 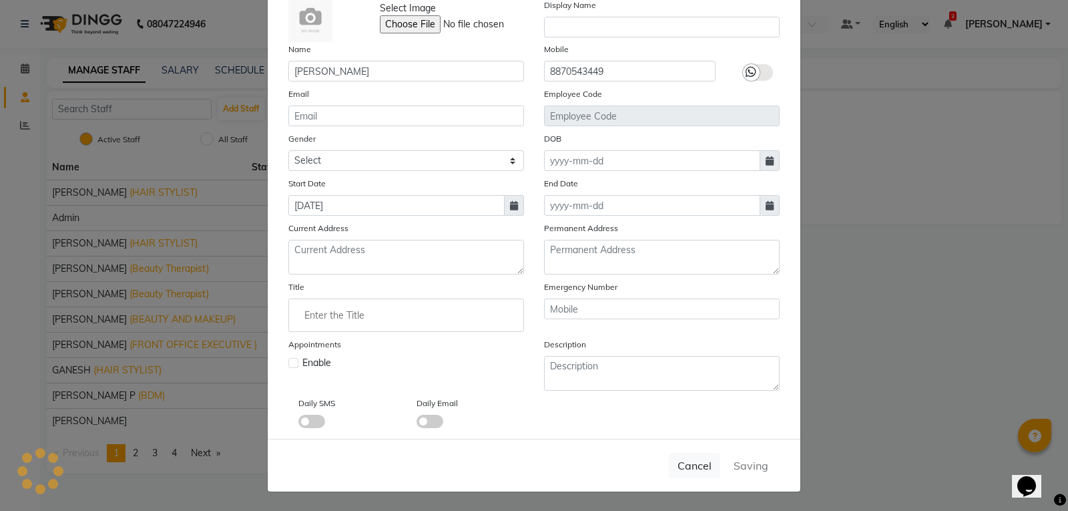 I want to click on input: Name, so click(x=406, y=71).